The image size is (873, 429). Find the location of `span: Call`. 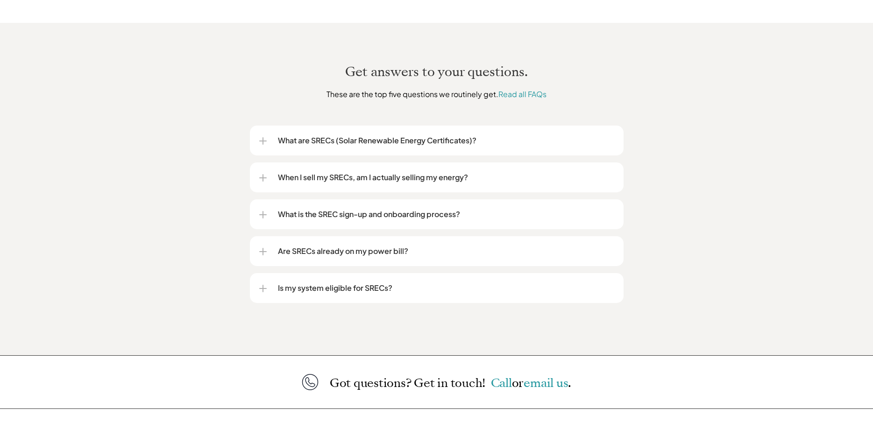

span: Call is located at coordinates (501, 383).